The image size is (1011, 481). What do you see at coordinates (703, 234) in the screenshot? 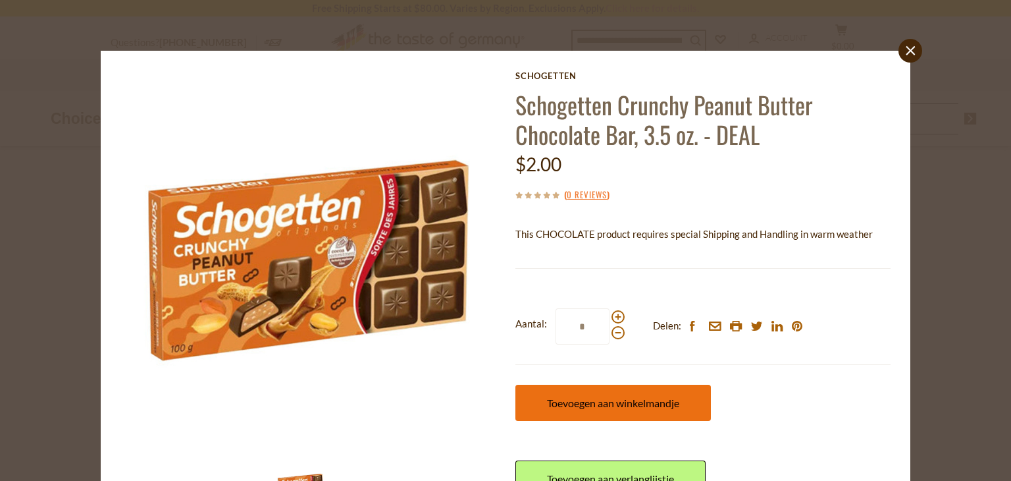
I see `p: This CHOCOLATE product requires special Shipping and Handling in warm weather` at bounding box center [703, 234].